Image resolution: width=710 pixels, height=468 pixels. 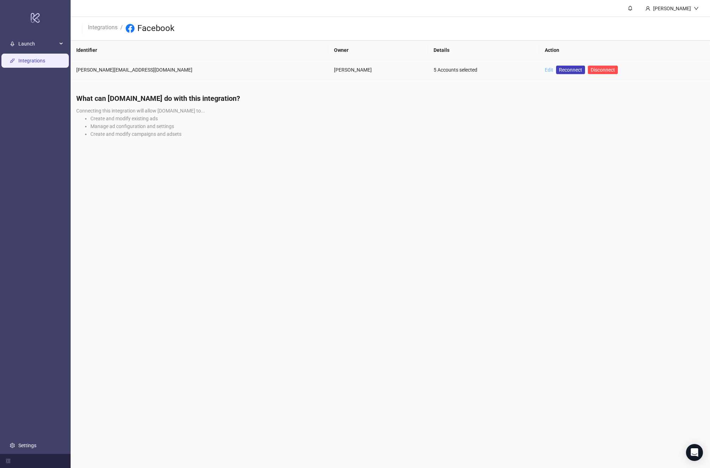 I want to click on li: Create and modify campaigns and adsets, so click(x=397, y=134).